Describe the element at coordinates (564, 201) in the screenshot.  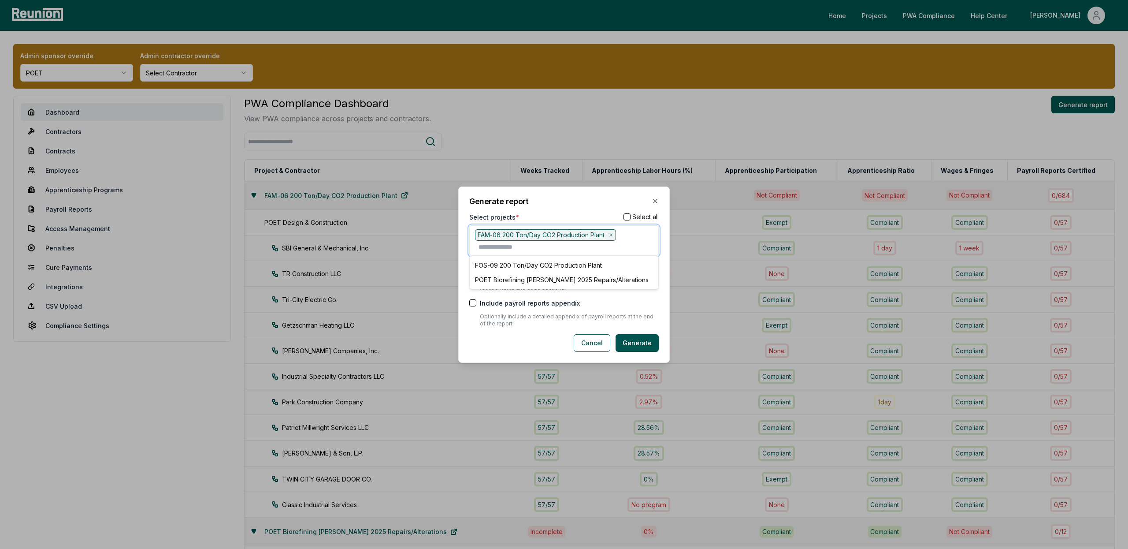
I see `h2: Generate report` at that location.